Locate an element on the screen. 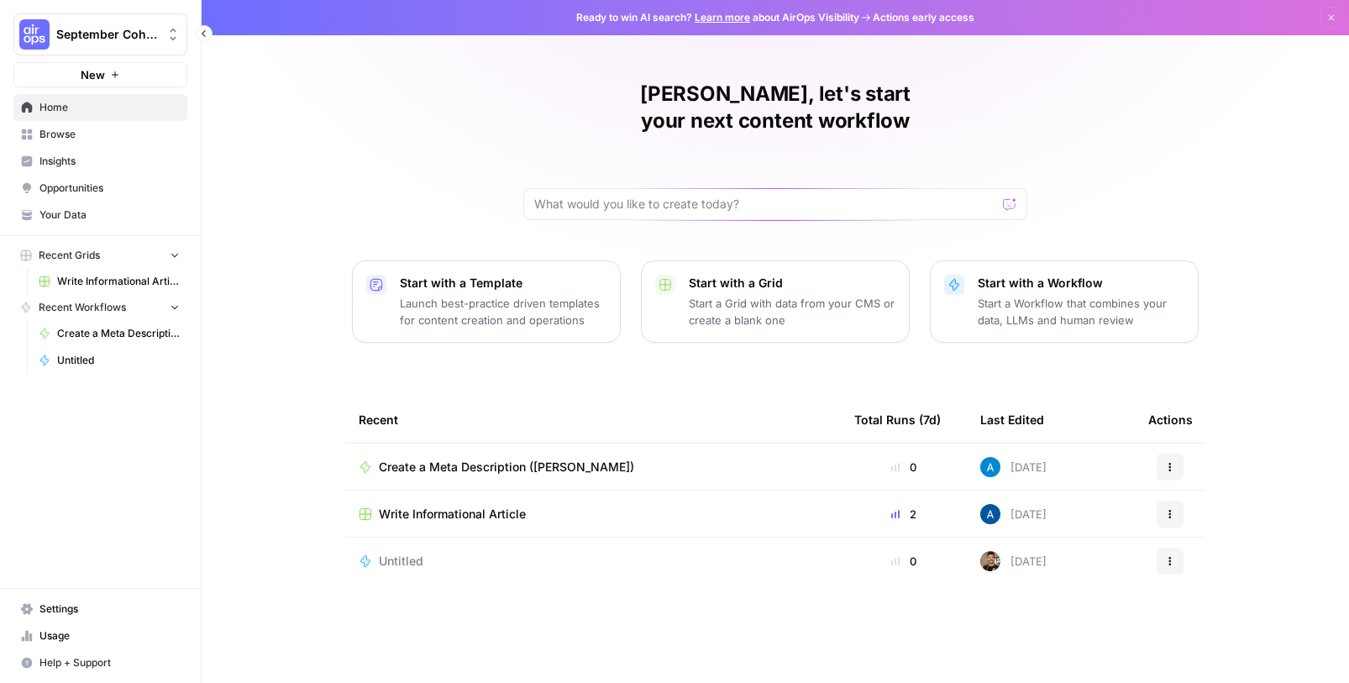  span: September Cohort is located at coordinates (107, 34).